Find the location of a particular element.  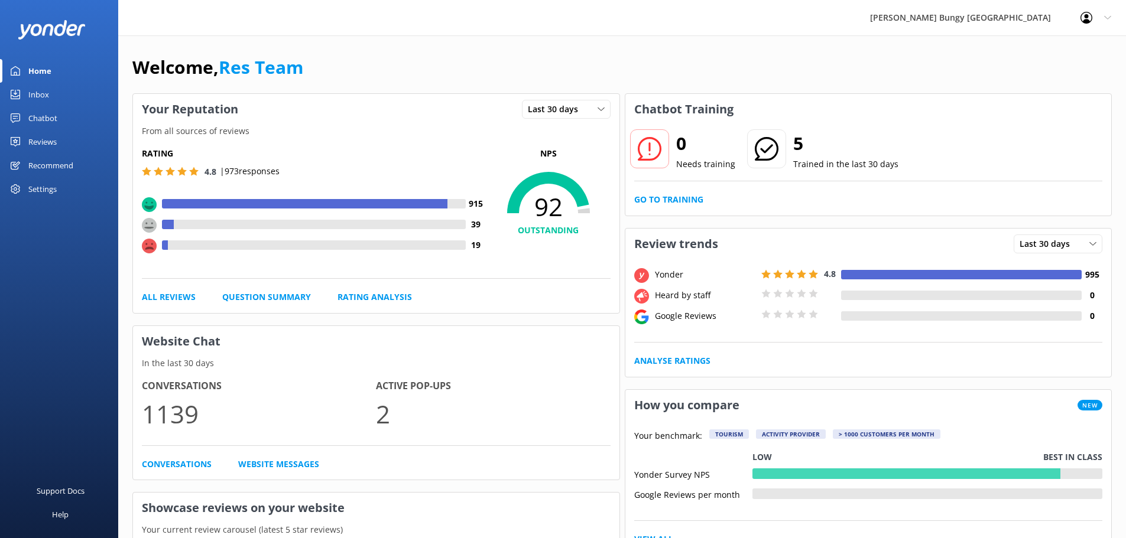

div: Chatbot is located at coordinates (43, 118).